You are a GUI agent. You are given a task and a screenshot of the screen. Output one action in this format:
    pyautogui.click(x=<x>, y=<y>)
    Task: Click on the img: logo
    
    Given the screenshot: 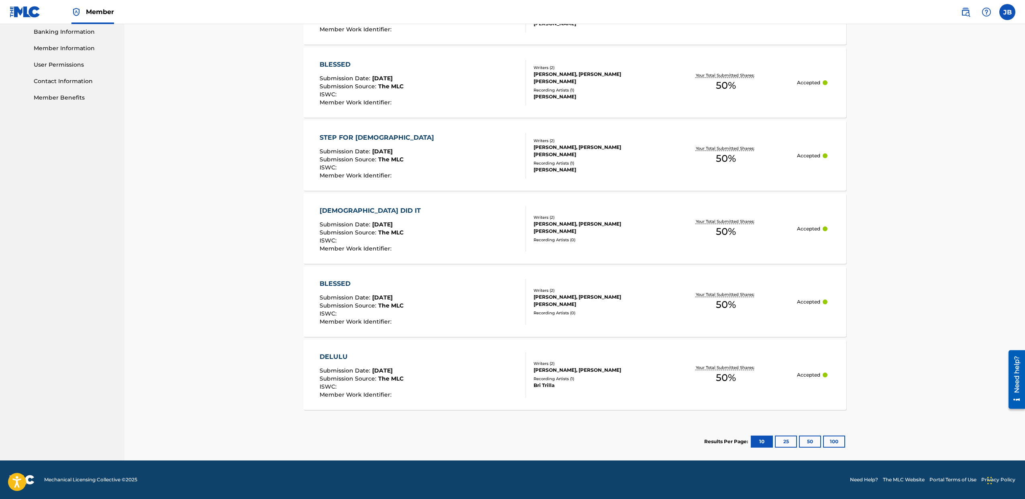 What is the action you would take?
    pyautogui.click(x=22, y=480)
    